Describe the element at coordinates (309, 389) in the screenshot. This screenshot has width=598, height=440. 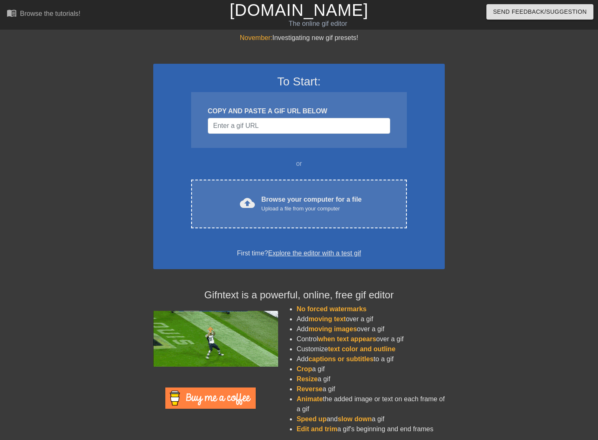
I see `span: Reverse` at that location.